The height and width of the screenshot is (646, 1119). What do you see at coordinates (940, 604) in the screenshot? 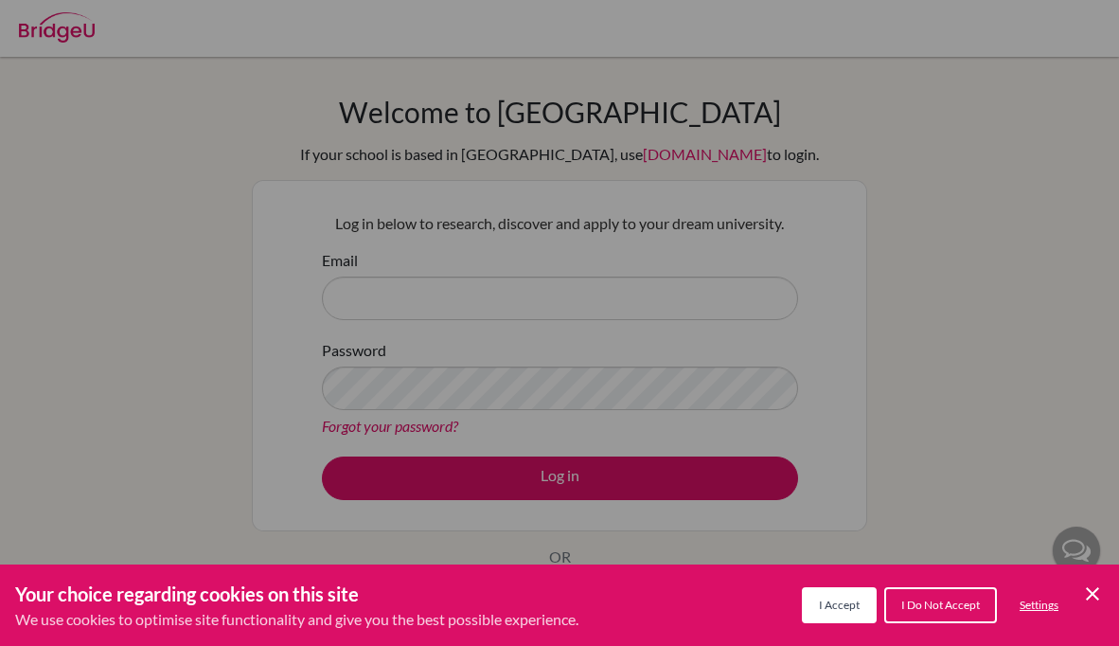
I see `span: I Do Not Accept` at bounding box center [940, 604].